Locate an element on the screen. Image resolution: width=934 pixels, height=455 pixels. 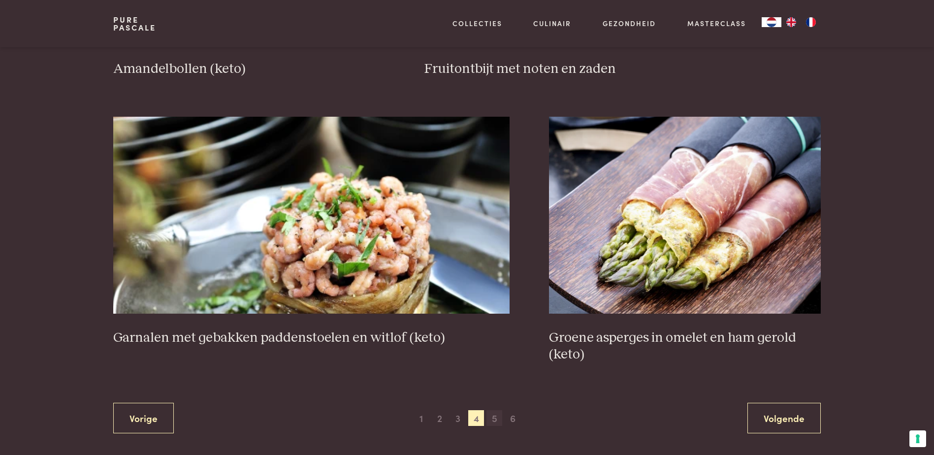
img: Groene asperges in omelet en ham gerold (keto) is located at coordinates (685, 215).